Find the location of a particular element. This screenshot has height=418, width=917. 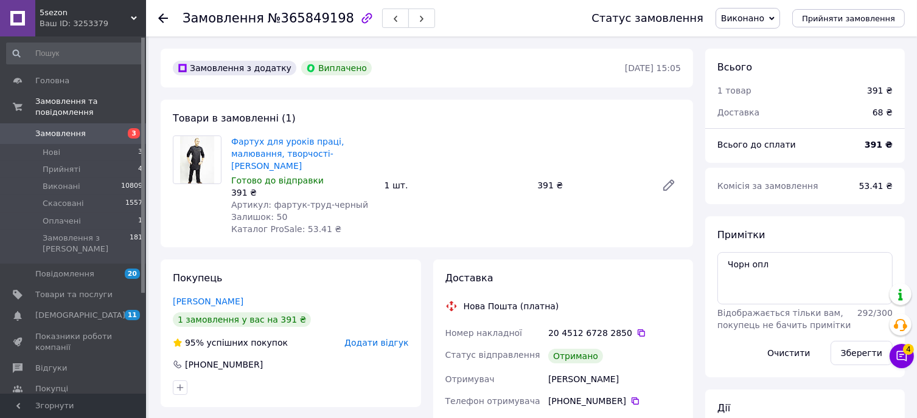

div: 1 шт. is located at coordinates (456, 186).